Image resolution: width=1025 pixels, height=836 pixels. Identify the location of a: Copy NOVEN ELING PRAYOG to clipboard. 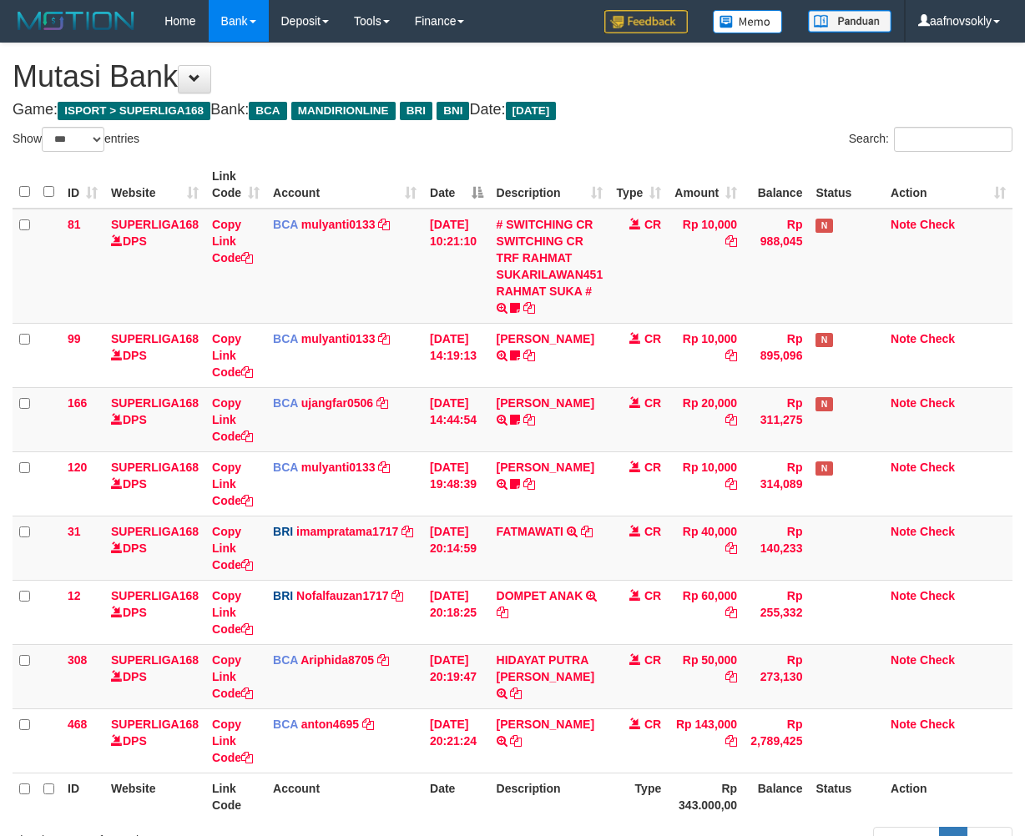
(529, 420).